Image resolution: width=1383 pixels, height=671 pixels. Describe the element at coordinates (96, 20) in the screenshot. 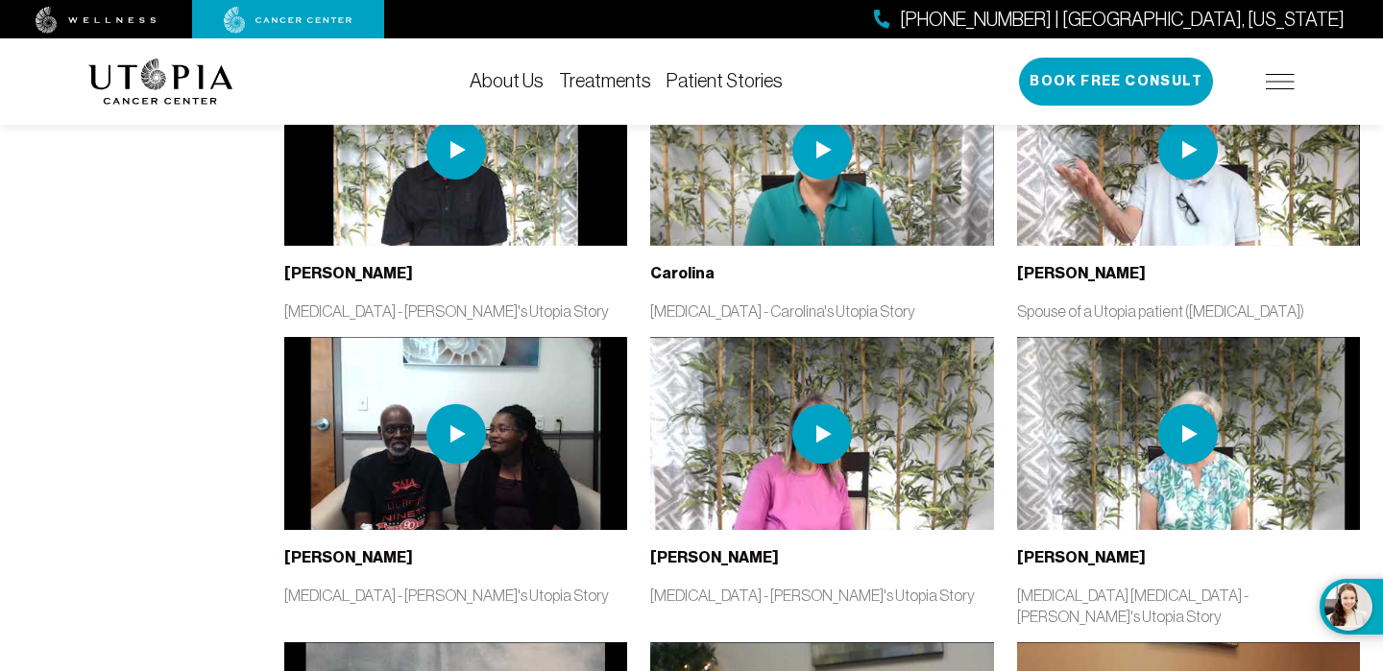

I see `img: wellness` at that location.